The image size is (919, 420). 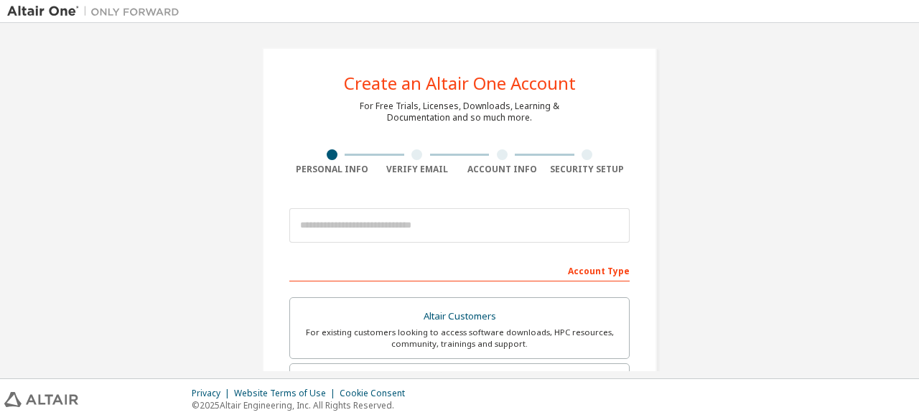 I want to click on div: Create an Altair One Account, so click(x=460, y=83).